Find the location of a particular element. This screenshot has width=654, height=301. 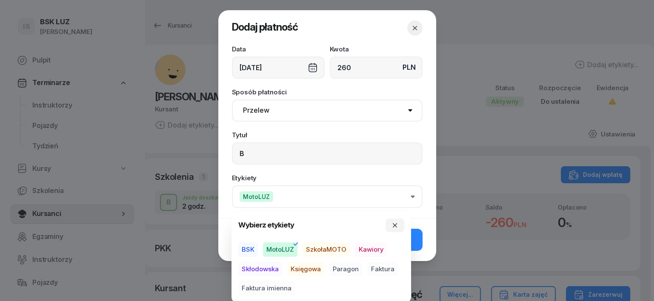

span: BSK is located at coordinates (248, 250).